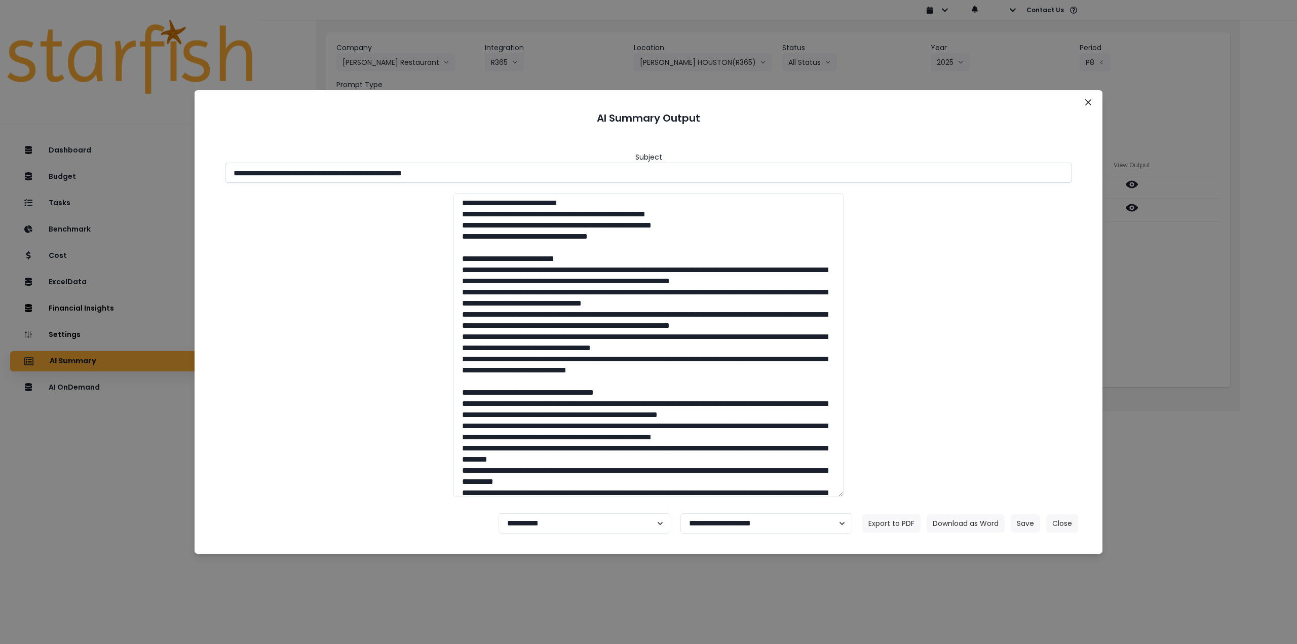  Describe the element at coordinates (649, 118) in the screenshot. I see `header: AI Summary Output` at that location.